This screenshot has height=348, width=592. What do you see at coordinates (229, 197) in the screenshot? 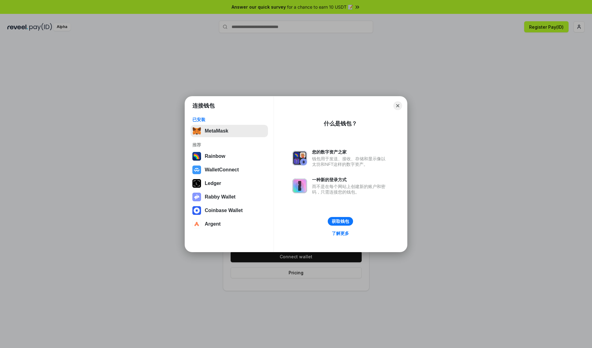
I see `button: Rabby Wallet` at bounding box center [229, 197].